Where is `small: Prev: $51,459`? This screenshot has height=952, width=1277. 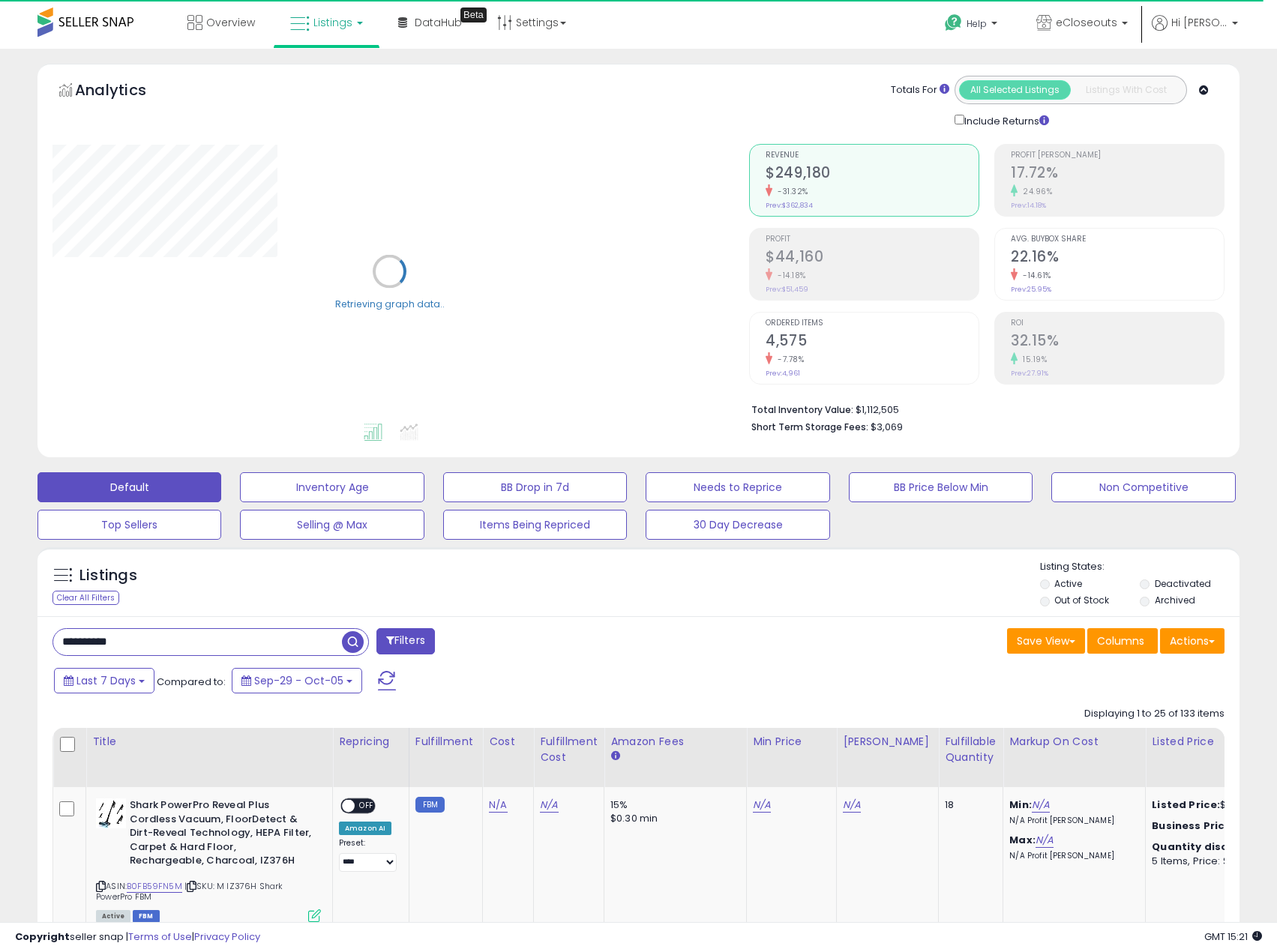 small: Prev: $51,459 is located at coordinates (786, 290).